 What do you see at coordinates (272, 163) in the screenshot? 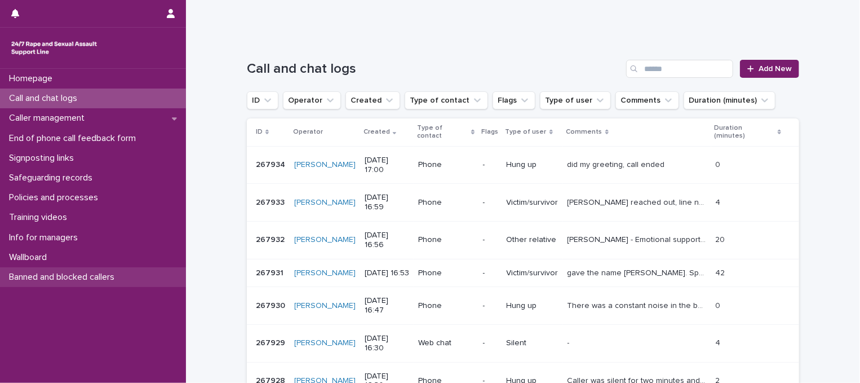
I see `p: 267934` at bounding box center [272, 163].